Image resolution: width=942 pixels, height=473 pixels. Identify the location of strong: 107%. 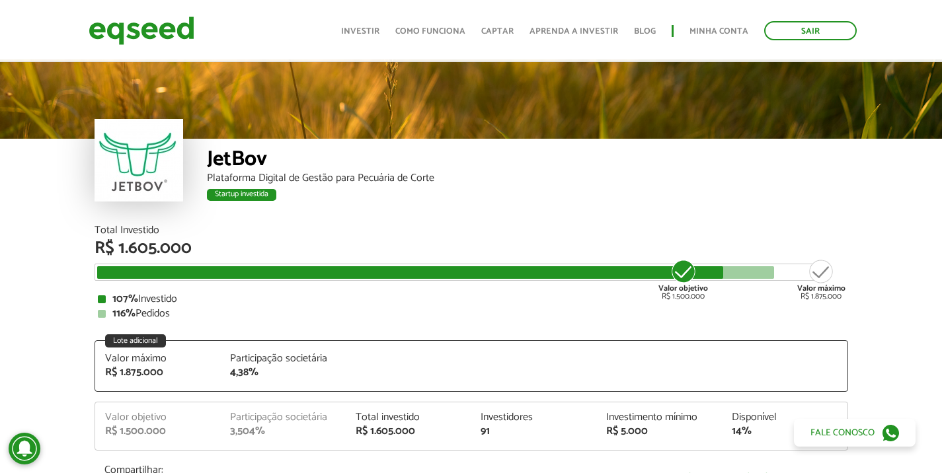
(125, 299).